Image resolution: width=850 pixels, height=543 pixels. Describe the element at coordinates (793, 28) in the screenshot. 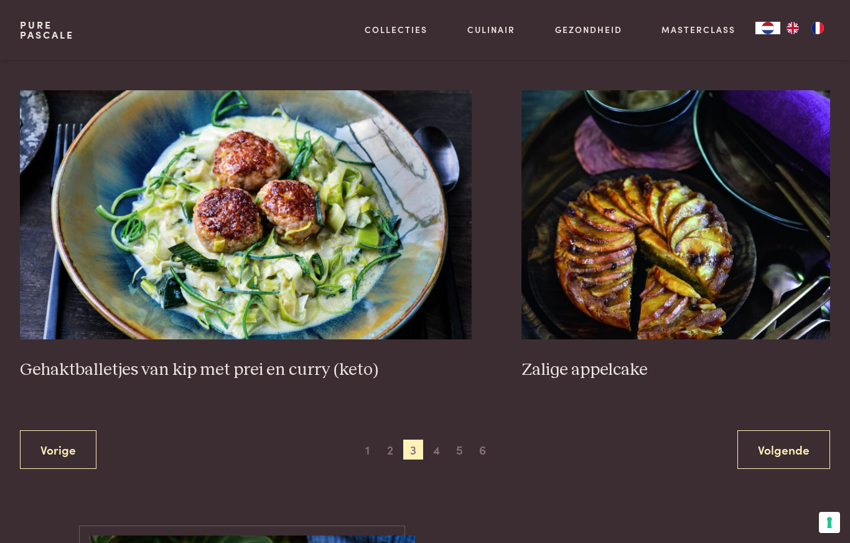

I see `a: EN` at that location.